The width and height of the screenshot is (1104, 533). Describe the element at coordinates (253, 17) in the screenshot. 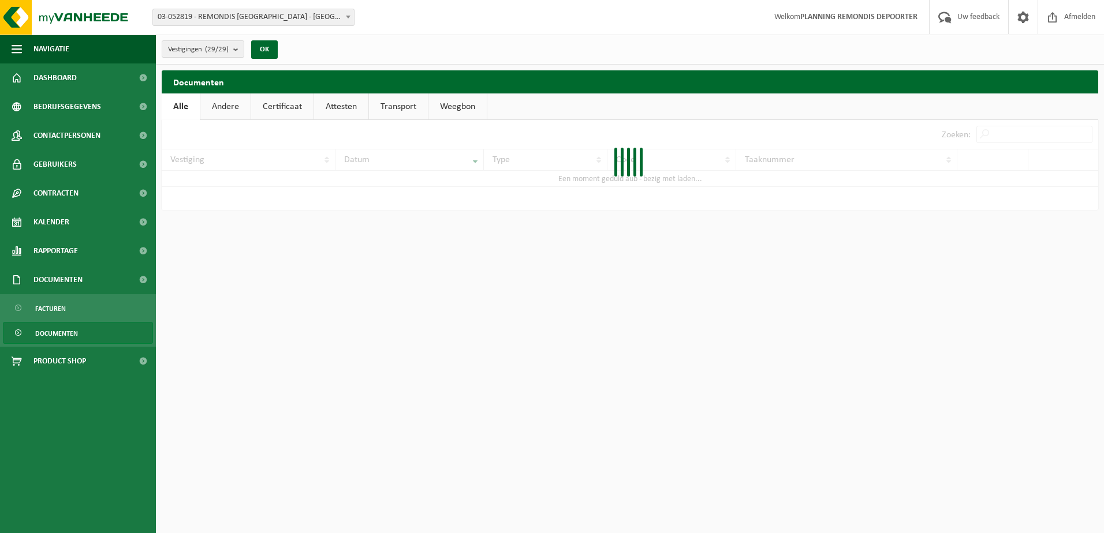

I see `span: 03-052819 - REMONDIS WEST-VLAANDEREN - OOSTENDE` at that location.